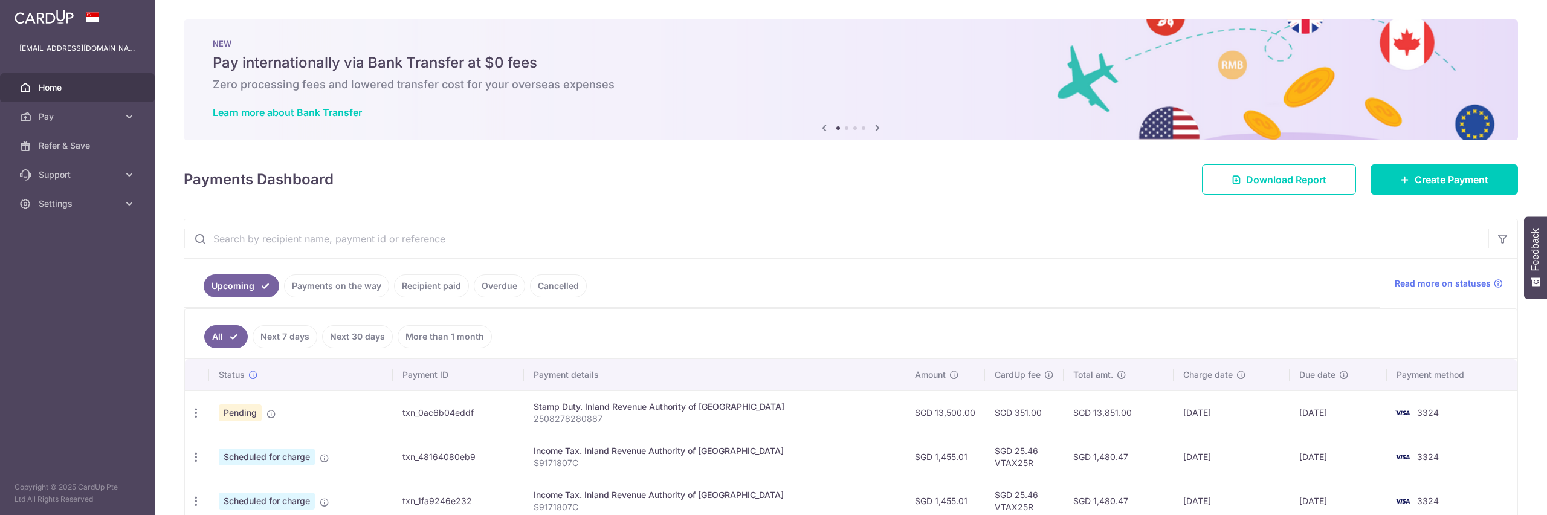 This screenshot has height=515, width=1547. I want to click on a: More than 1 month, so click(445, 337).